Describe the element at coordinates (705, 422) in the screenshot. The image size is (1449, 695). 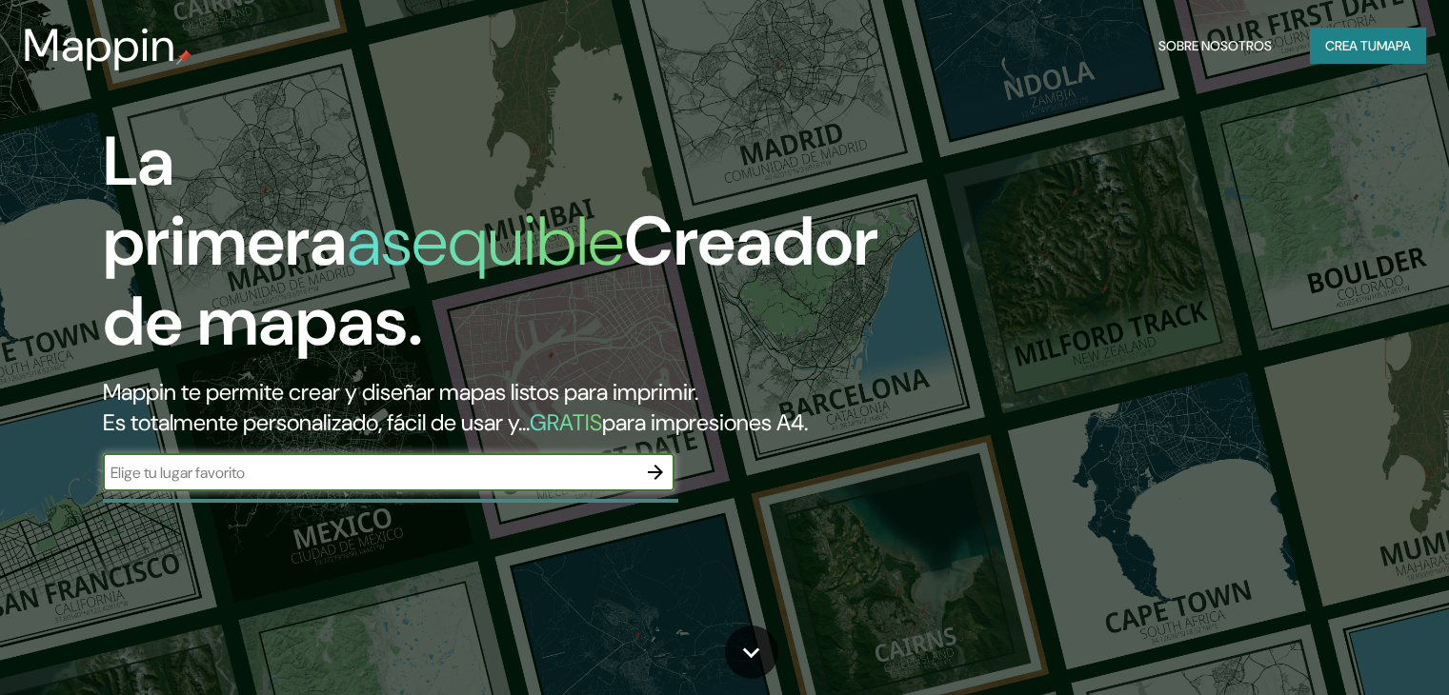
I see `font: para impresiones A4.` at that location.